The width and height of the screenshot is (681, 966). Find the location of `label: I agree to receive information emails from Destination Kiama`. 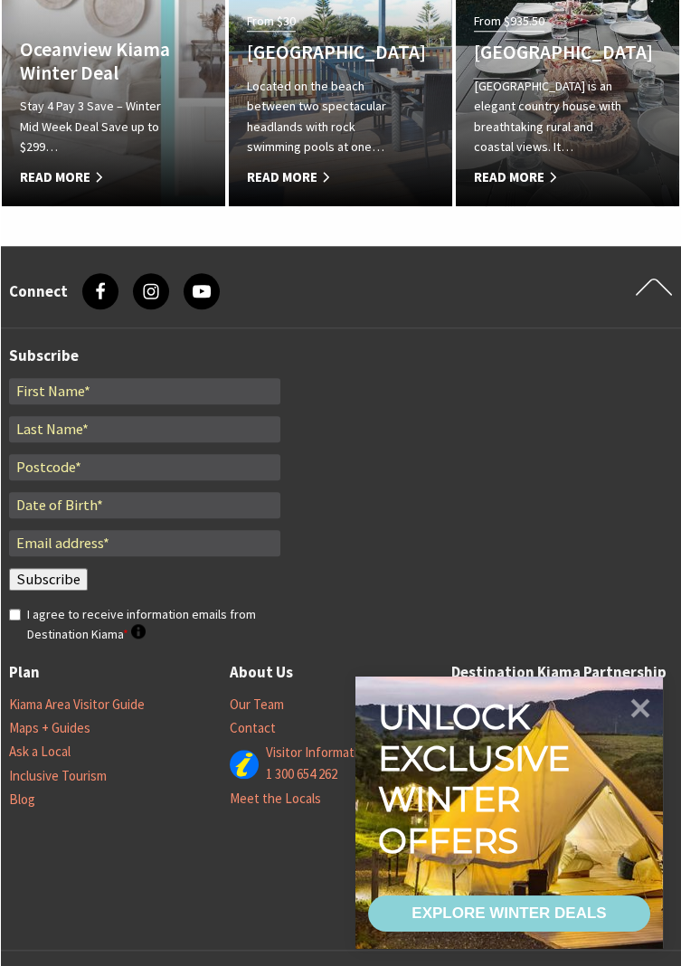

label: I agree to receive information emails from Destination Kiama is located at coordinates (154, 624).